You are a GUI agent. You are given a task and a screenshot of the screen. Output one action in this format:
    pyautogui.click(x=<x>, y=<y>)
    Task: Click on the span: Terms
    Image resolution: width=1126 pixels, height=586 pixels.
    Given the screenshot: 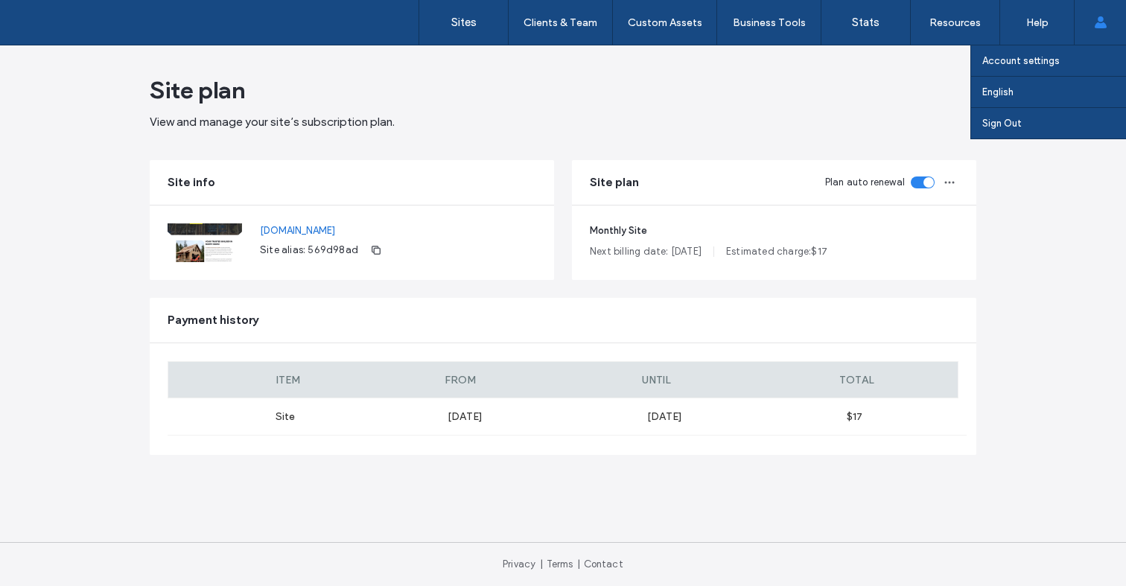 What is the action you would take?
    pyautogui.click(x=560, y=564)
    